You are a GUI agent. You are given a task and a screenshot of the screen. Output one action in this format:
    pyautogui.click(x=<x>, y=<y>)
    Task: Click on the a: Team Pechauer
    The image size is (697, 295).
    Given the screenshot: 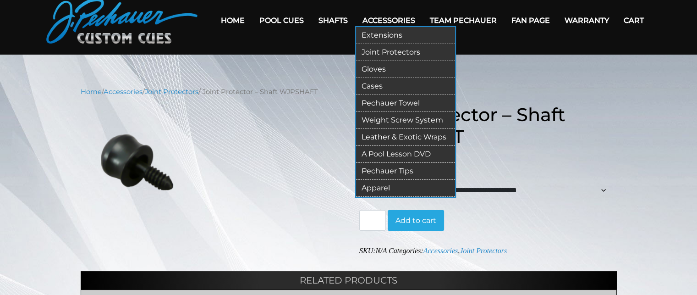 What is the action you would take?
    pyautogui.click(x=463, y=20)
    